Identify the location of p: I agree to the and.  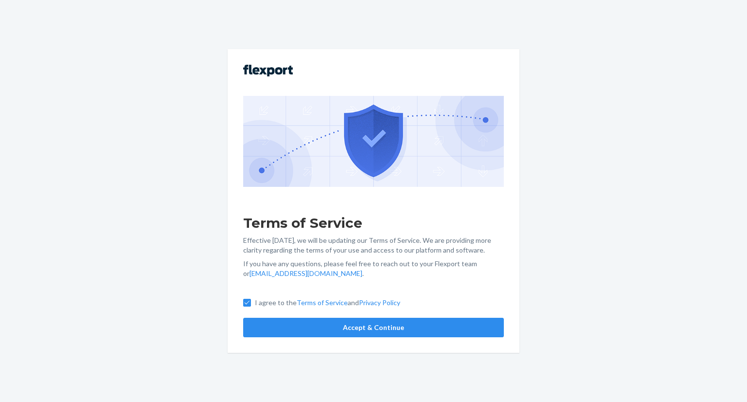
(327, 303).